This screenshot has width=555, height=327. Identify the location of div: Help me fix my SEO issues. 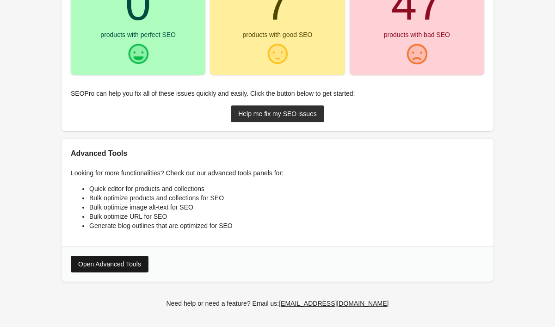
(277, 114).